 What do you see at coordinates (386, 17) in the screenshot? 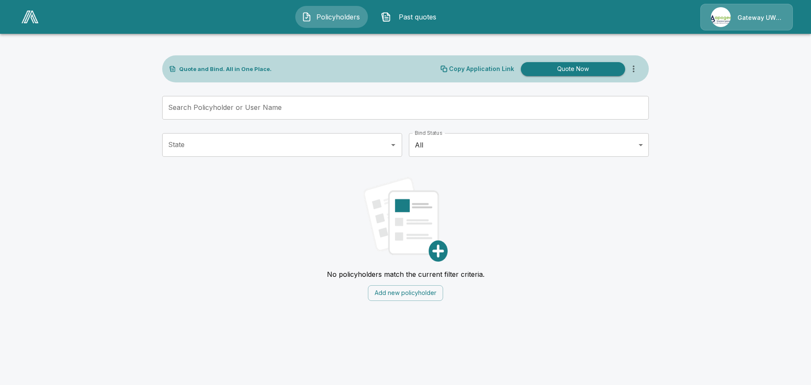
I see `img: Past quotes Icon` at bounding box center [386, 17].